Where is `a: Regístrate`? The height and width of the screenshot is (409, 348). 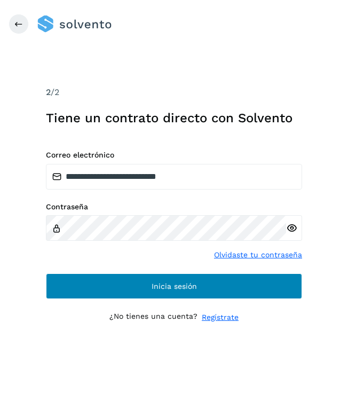
a: Regístrate is located at coordinates (220, 317).